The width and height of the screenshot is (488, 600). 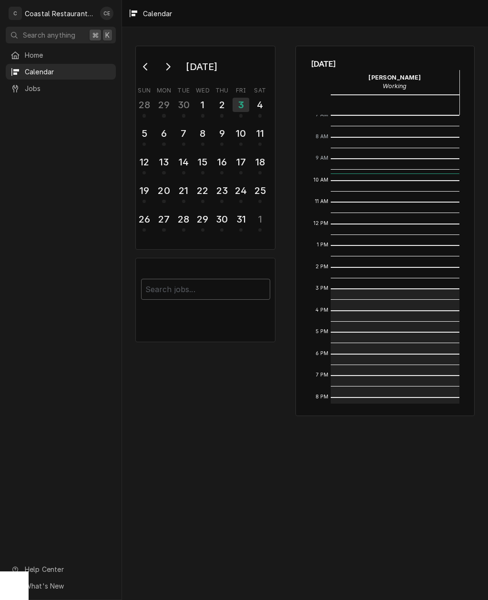 I want to click on div: Calendar Calendar, so click(x=385, y=231).